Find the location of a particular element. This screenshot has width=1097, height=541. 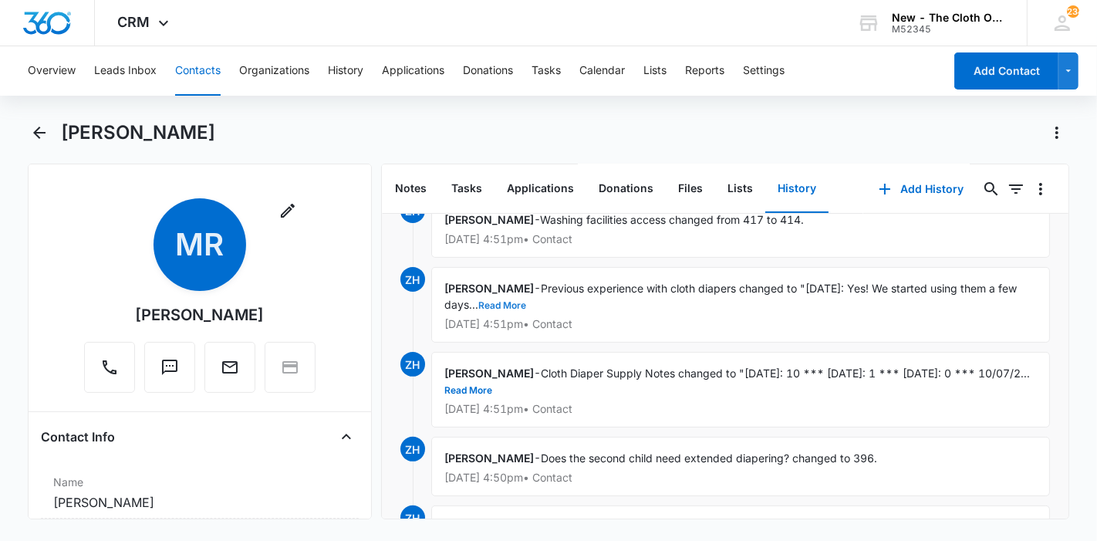

button: Overflow Menu is located at coordinates (1041, 189).